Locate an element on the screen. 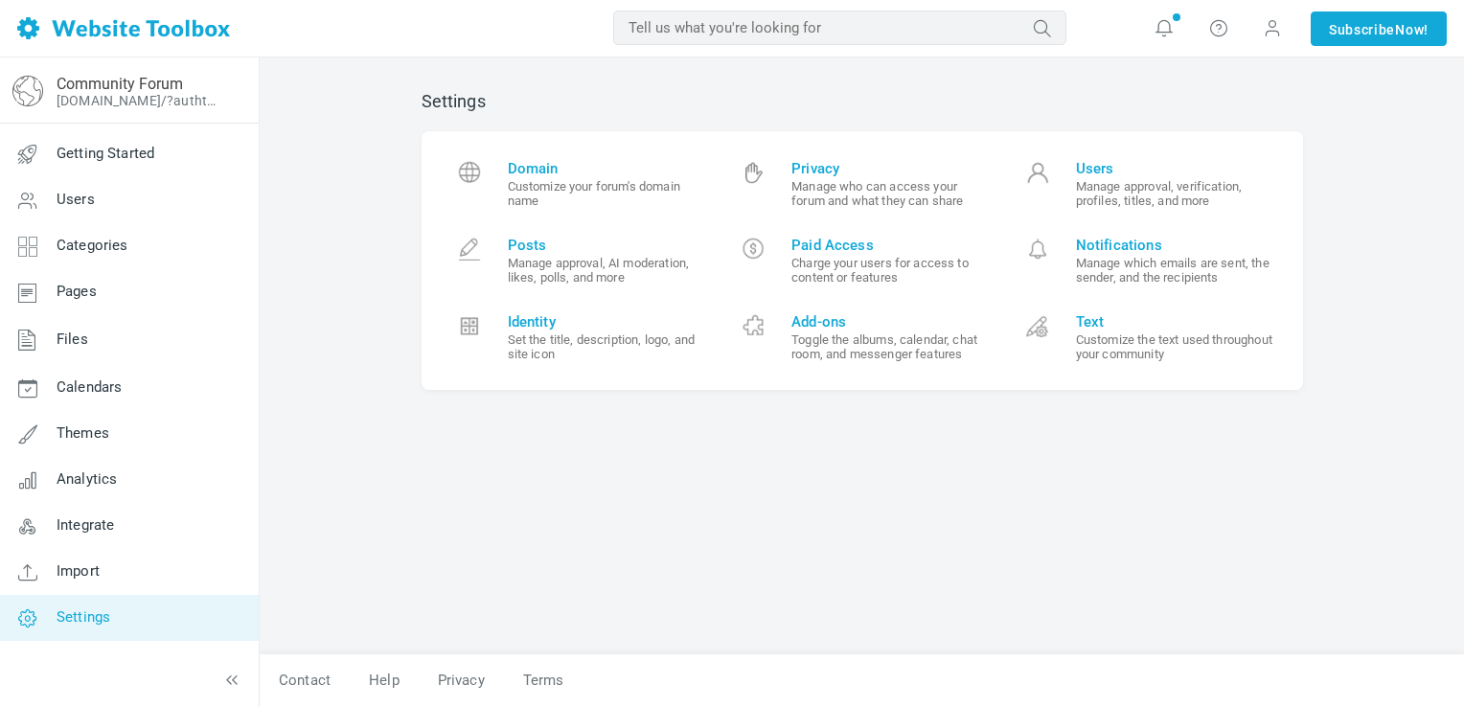 The width and height of the screenshot is (1464, 707). a: Community Forum is located at coordinates (120, 83).